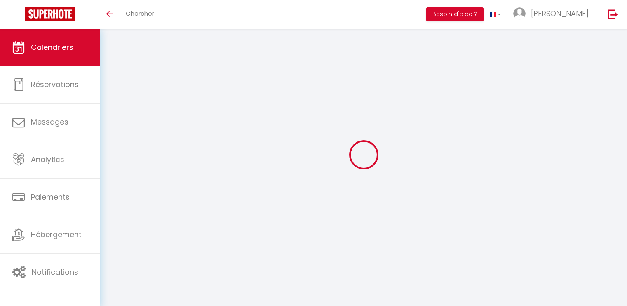 Image resolution: width=627 pixels, height=306 pixels. I want to click on img: logout, so click(613, 14).